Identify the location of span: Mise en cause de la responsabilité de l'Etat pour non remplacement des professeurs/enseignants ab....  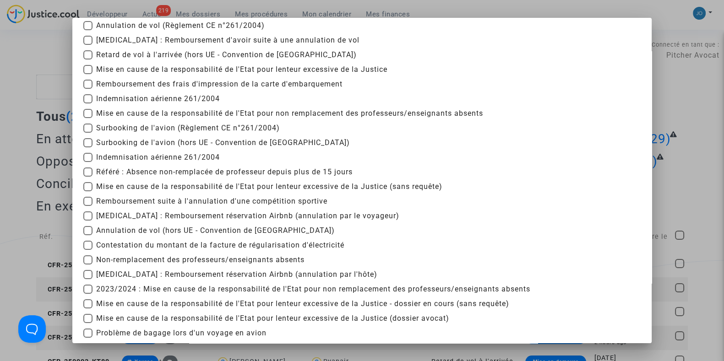
(289, 114).